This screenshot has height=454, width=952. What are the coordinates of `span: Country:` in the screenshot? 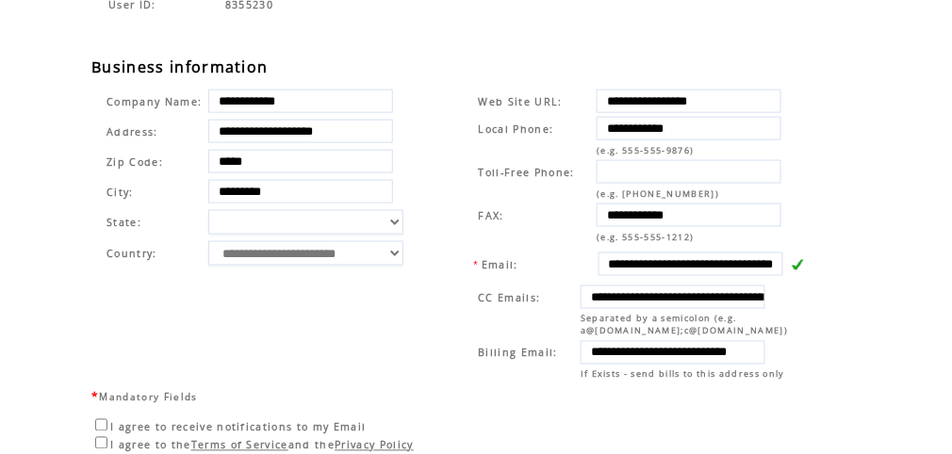 It's located at (132, 254).